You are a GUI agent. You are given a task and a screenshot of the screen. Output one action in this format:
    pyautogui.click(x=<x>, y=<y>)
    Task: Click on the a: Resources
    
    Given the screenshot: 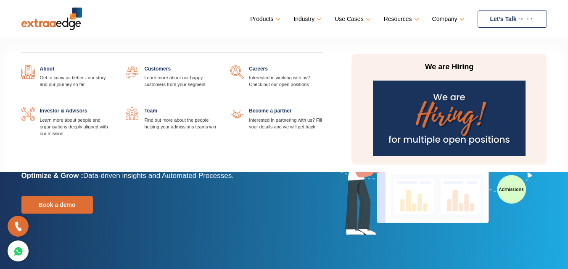 What is the action you would take?
    pyautogui.click(x=401, y=19)
    